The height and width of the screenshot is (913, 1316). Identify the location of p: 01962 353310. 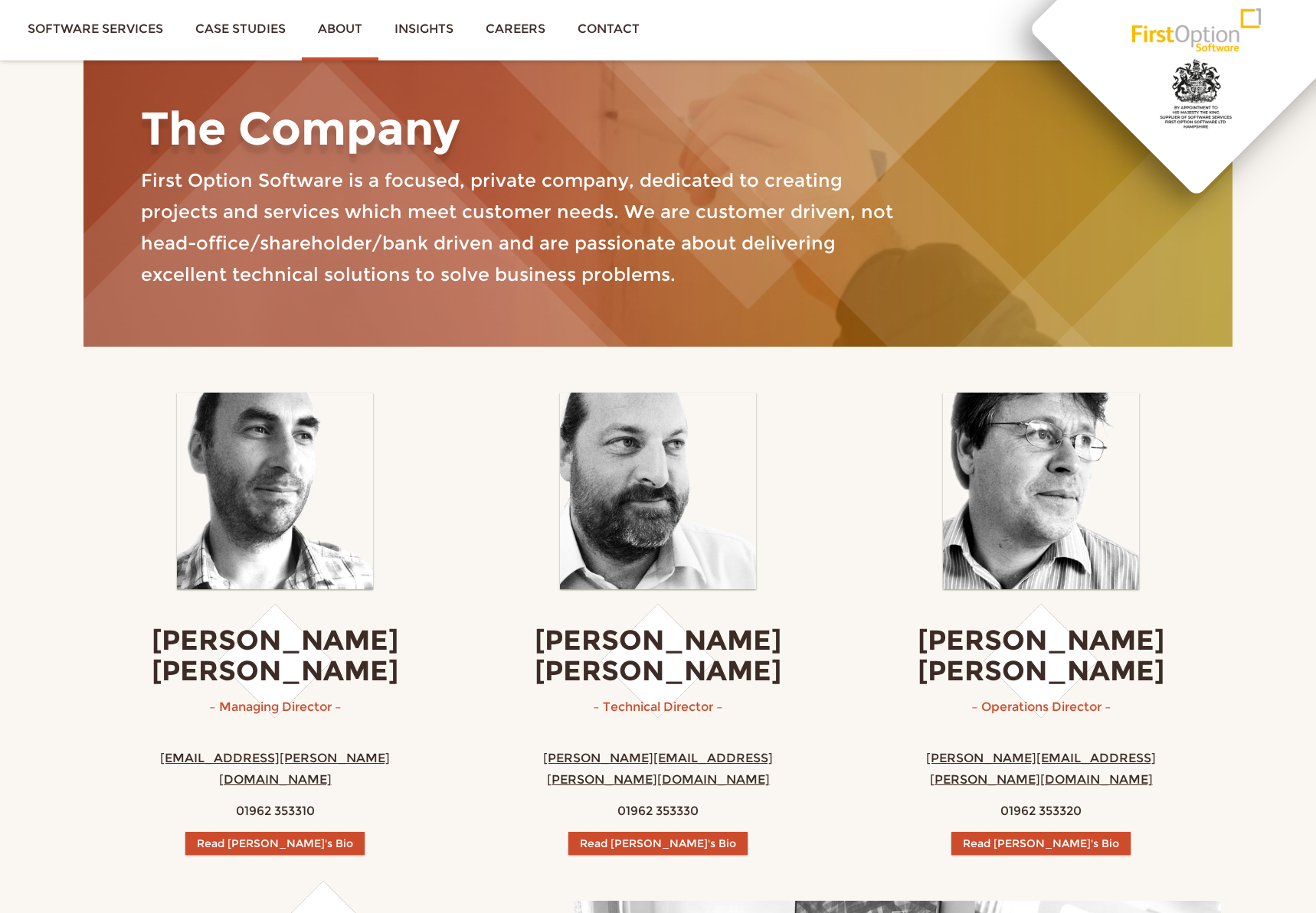
(275, 811).